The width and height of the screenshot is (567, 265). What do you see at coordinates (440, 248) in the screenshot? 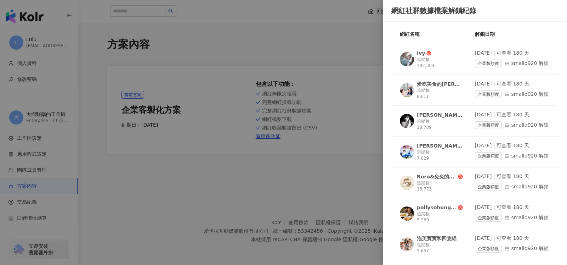
I see `div: 追蹤數 5,657` at bounding box center [440, 248].